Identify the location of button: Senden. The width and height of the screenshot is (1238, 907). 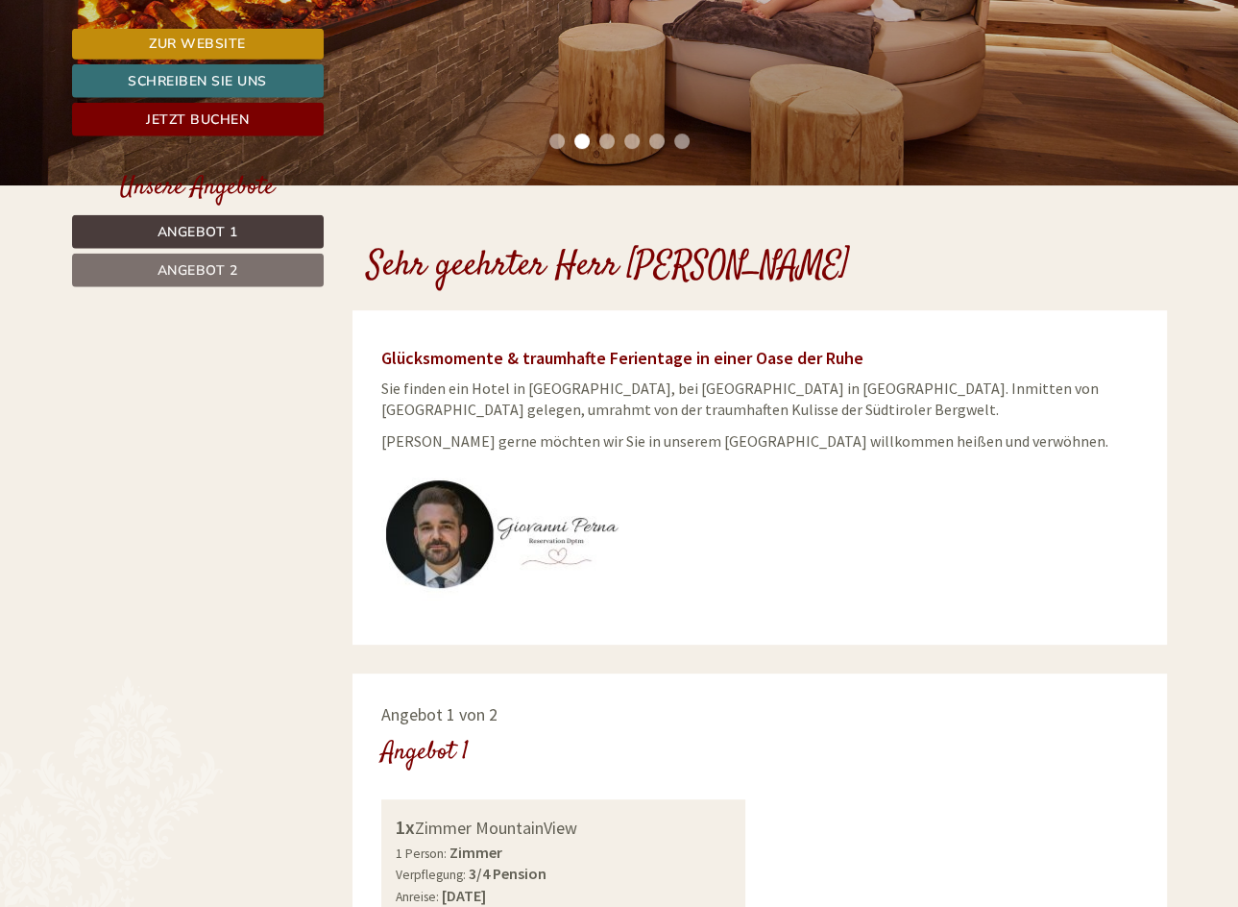
(699, 522).